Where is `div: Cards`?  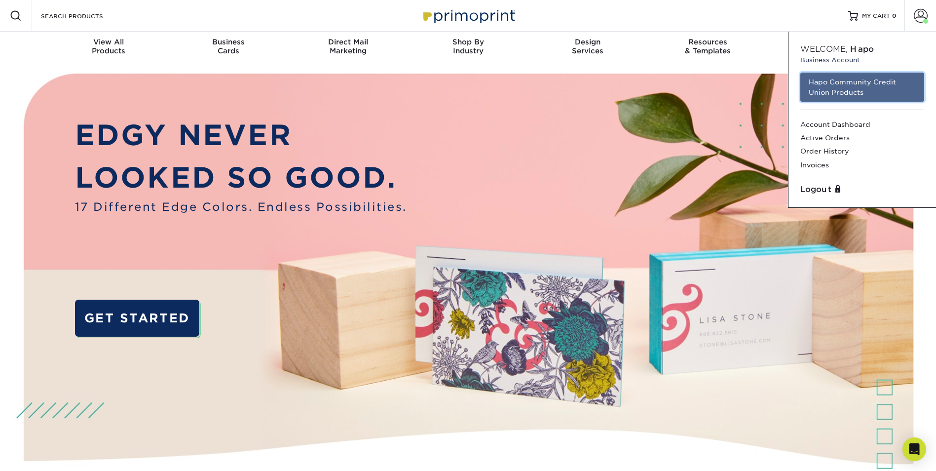 div: Cards is located at coordinates (228, 46).